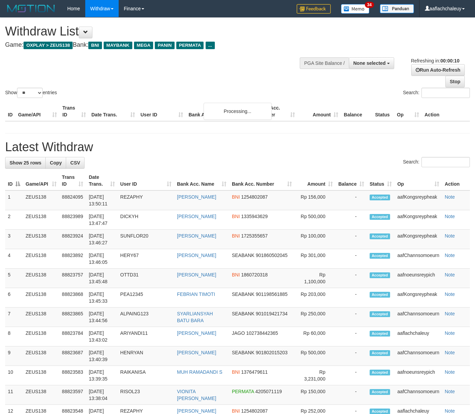 The image size is (475, 414). Describe the element at coordinates (272, 294) in the screenshot. I see `span: Copy 901198561885 to clipboard` at that location.